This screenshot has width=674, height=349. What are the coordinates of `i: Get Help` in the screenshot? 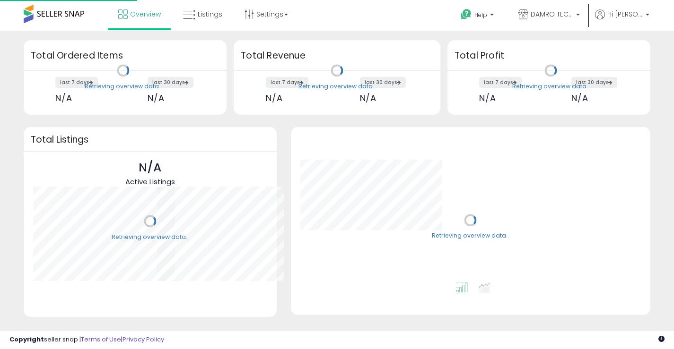 It's located at (466, 14).